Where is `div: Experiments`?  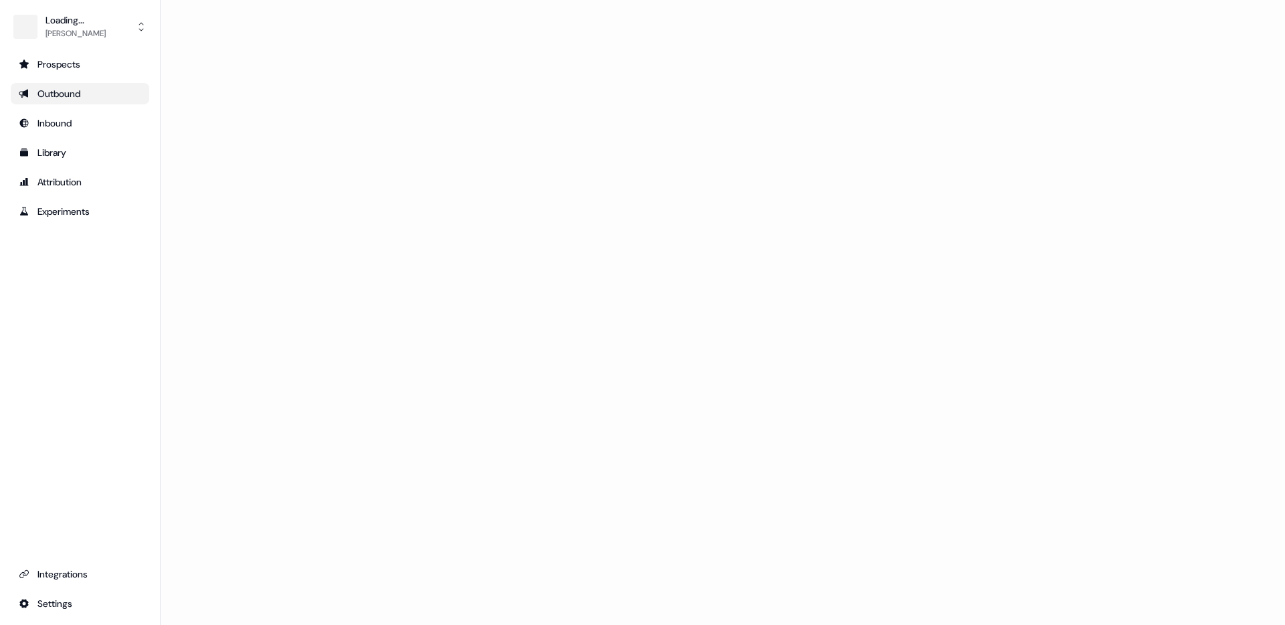 div: Experiments is located at coordinates (80, 212).